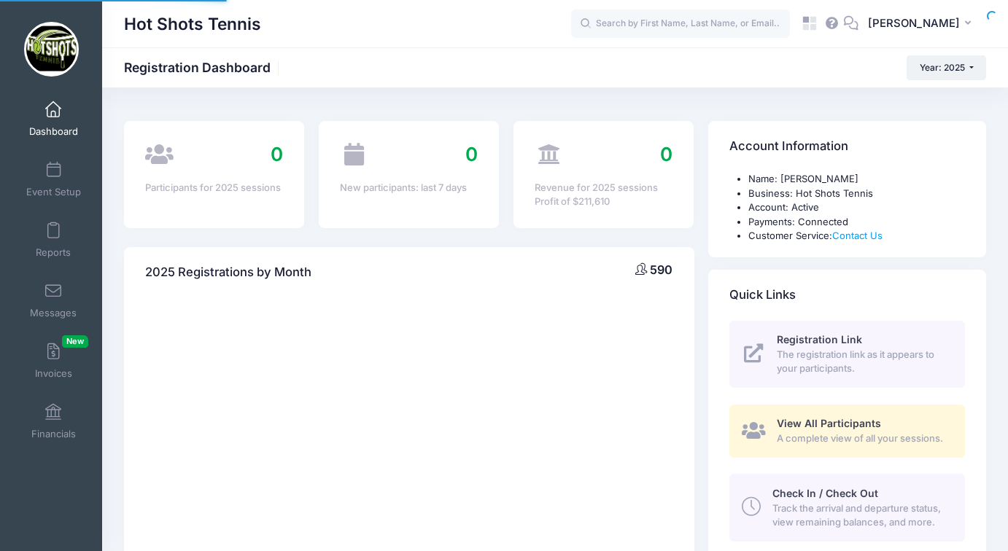  I want to click on span: Dashboard, so click(53, 131).